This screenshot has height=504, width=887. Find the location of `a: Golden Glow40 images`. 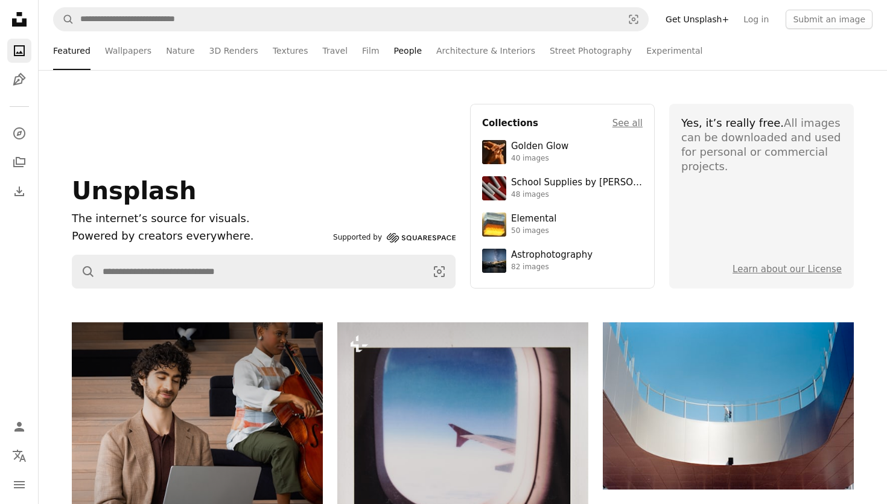

a: Golden Glow40 images is located at coordinates (562, 152).